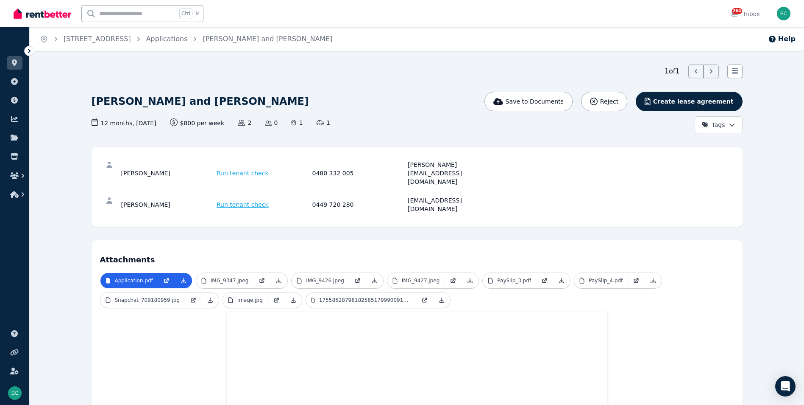 This screenshot has width=804, height=405. What do you see at coordinates (782, 39) in the screenshot?
I see `button: Help` at bounding box center [782, 39].